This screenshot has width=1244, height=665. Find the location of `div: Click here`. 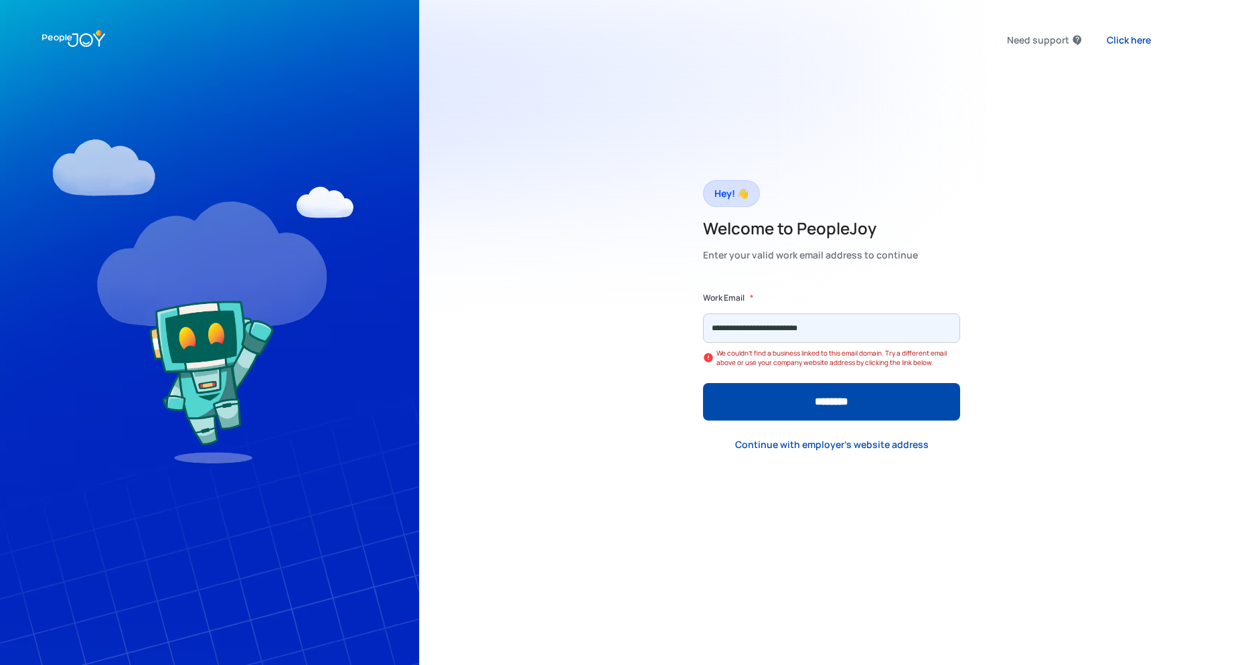

div: Click here is located at coordinates (1129, 40).